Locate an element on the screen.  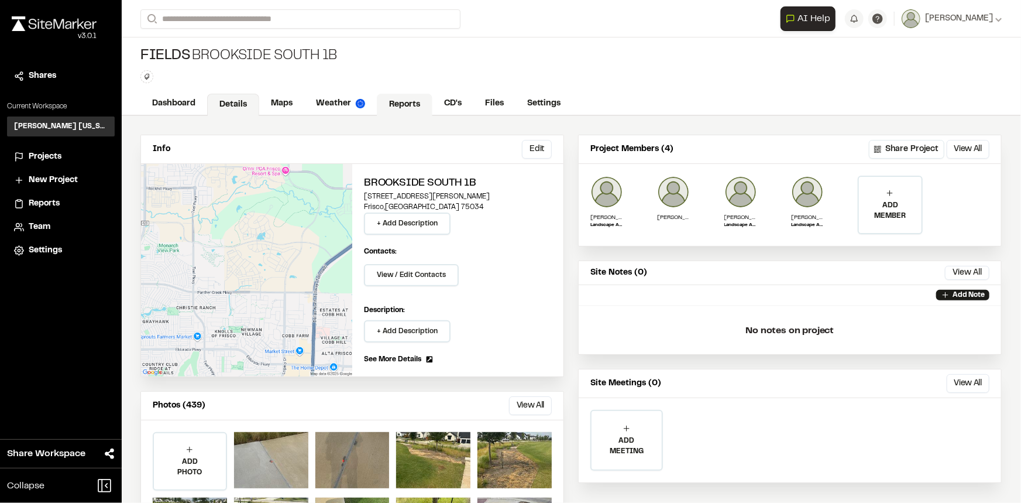
p: Project Members (4) is located at coordinates (632, 149).